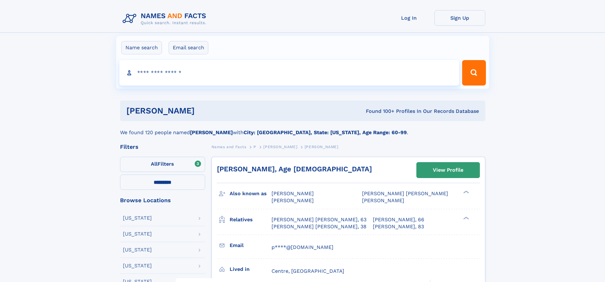 This screenshot has height=282, width=605. Describe the element at coordinates (229, 146) in the screenshot. I see `a: Names and Facts` at that location.